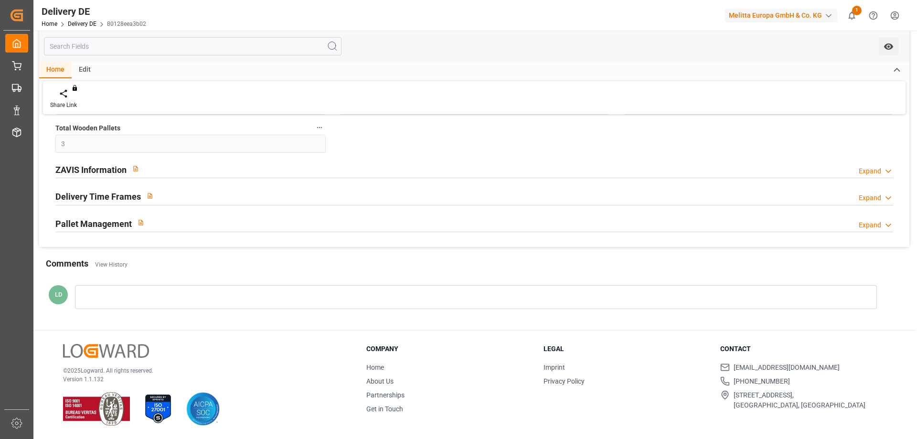 The height and width of the screenshot is (439, 917). I want to click on h2: Pallet Management, so click(94, 223).